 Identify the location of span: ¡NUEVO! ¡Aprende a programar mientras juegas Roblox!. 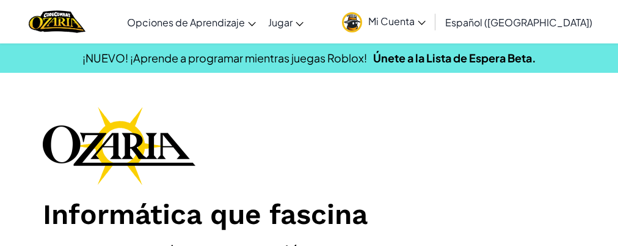
(225, 57).